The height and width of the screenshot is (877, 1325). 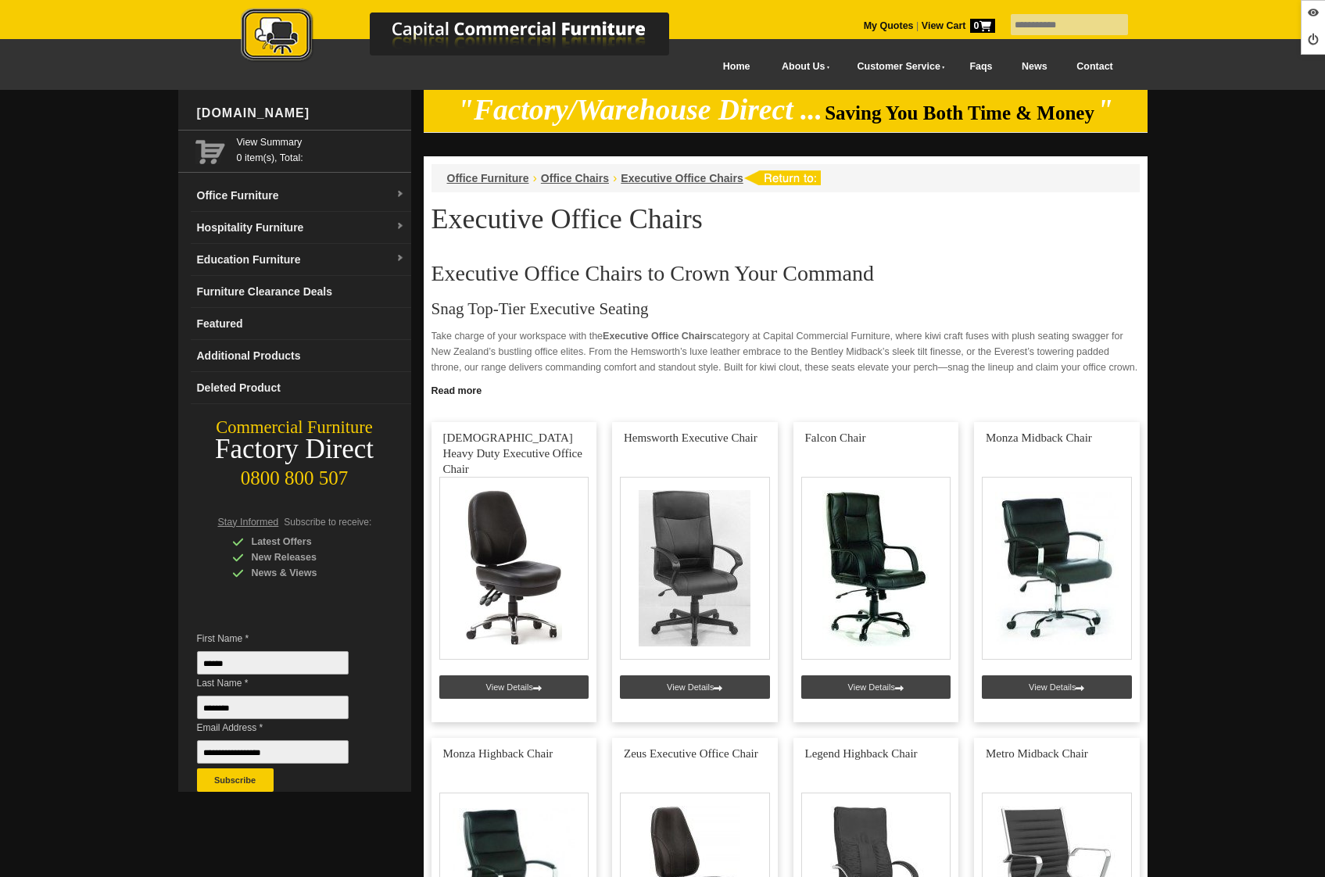 What do you see at coordinates (307, 542) in the screenshot?
I see `div: Latest Offers` at bounding box center [307, 542].